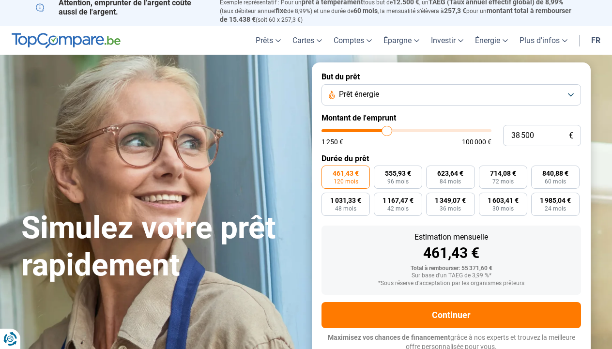  I want to click on span: fixe, so click(281, 11).